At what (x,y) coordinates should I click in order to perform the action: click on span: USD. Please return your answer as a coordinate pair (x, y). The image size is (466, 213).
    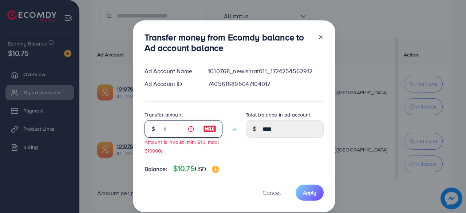
    Looking at the image, I should click on (200, 169).